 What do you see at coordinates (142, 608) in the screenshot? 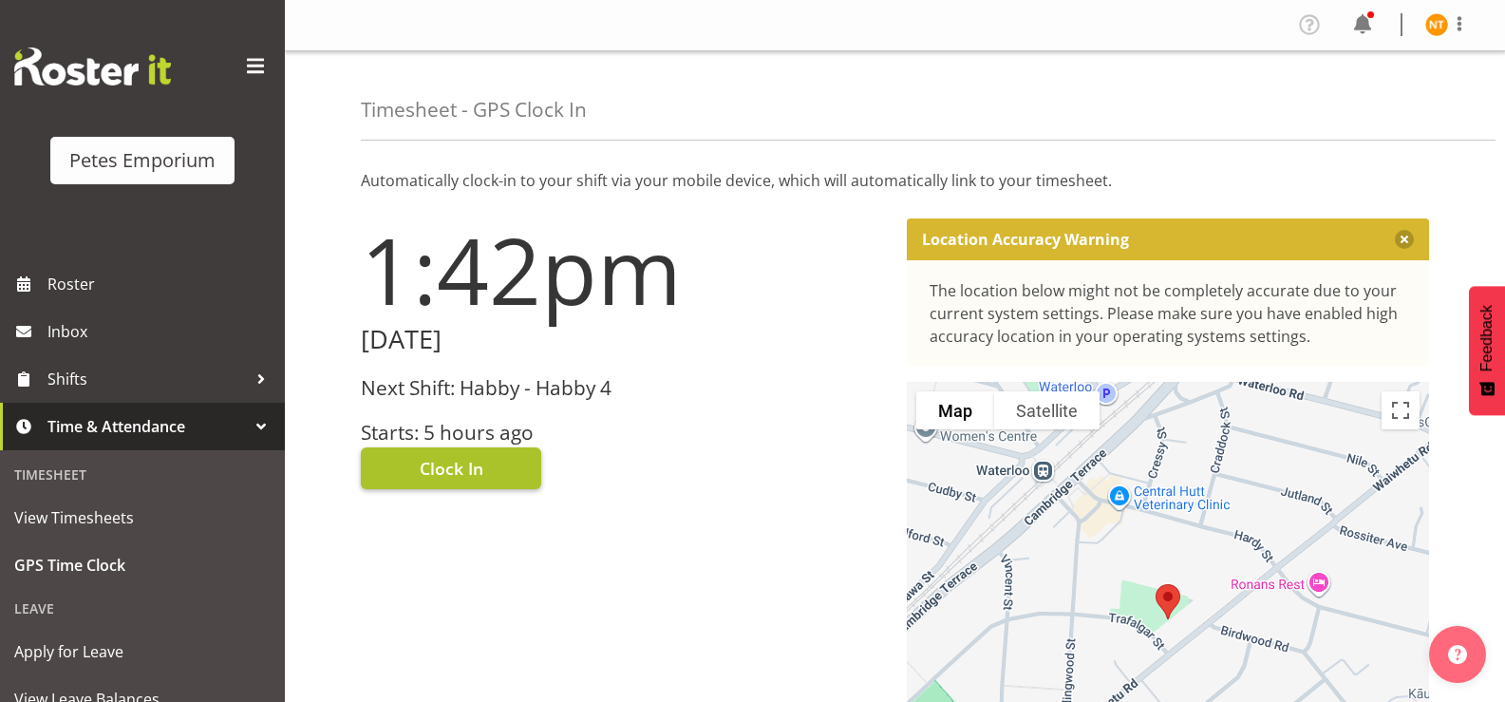
I see `div: Leave` at bounding box center [142, 608].